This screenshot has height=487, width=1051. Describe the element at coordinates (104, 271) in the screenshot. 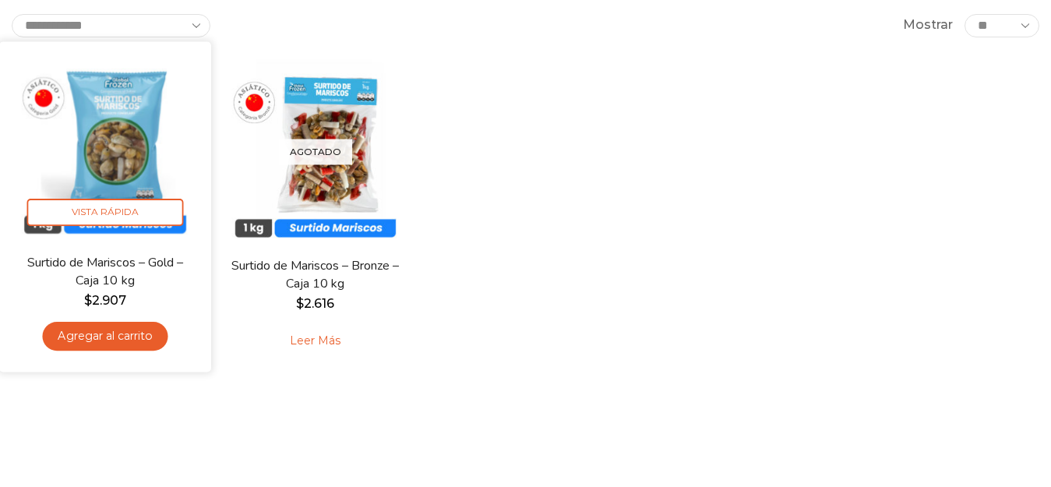

I see `a: Surtido de Mariscos – Gold – Caja 10 kg` at that location.